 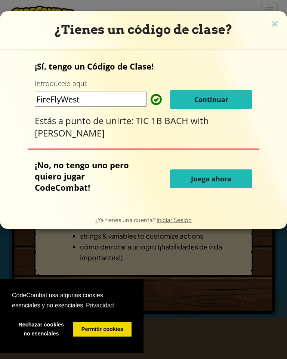 I want to click on p: ¡Sí, tengo un Código de Clase!, so click(x=143, y=66).